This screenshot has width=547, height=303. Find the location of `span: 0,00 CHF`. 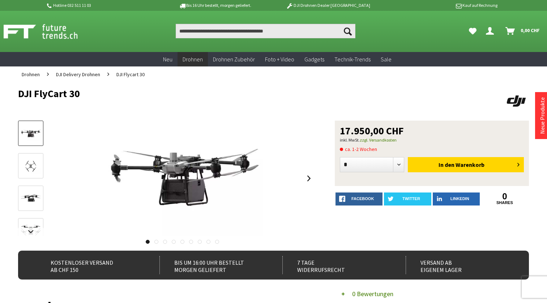

span: 0,00 CHF is located at coordinates (530, 30).